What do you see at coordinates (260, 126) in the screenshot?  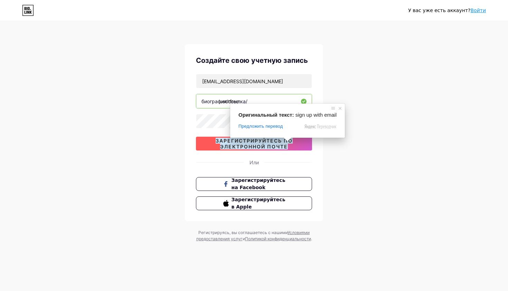 I see `span: Предложить перевод` at bounding box center [260, 126].